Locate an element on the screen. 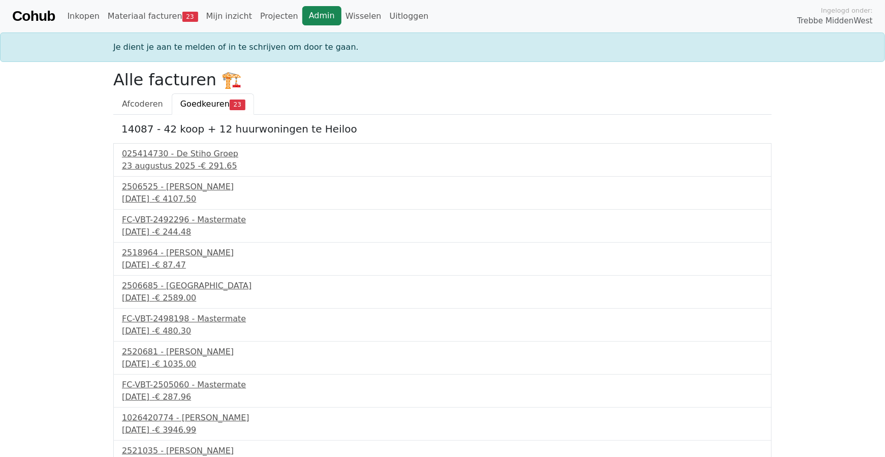 The width and height of the screenshot is (885, 457). a: Inkopen is located at coordinates (83, 16).